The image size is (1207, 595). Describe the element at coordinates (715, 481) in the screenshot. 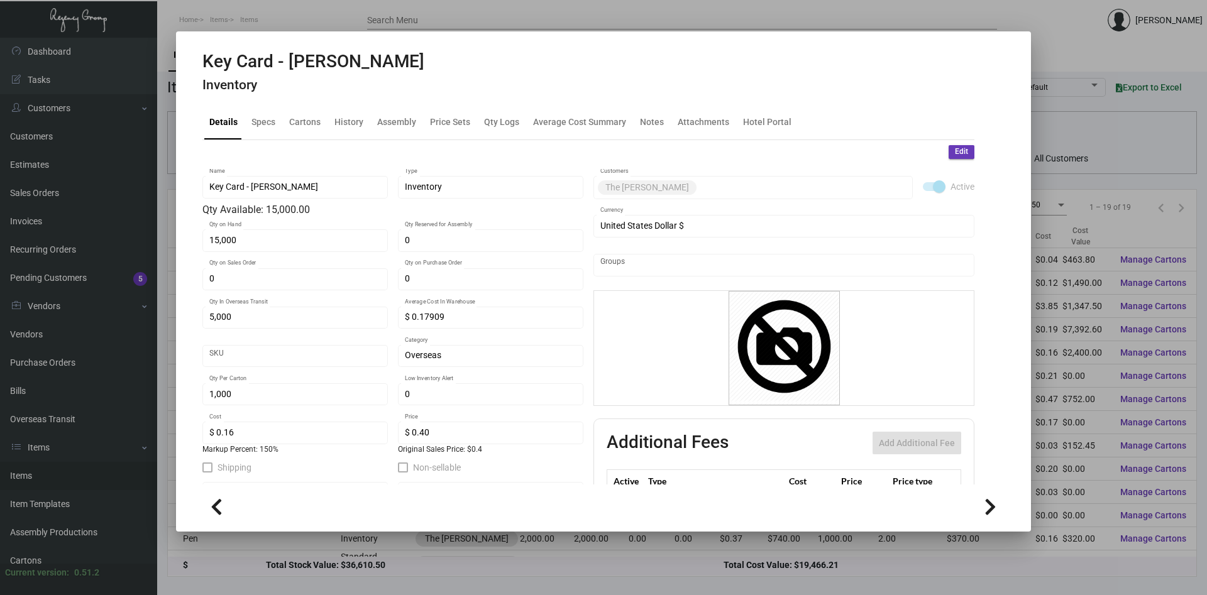

I see `th: Type` at that location.